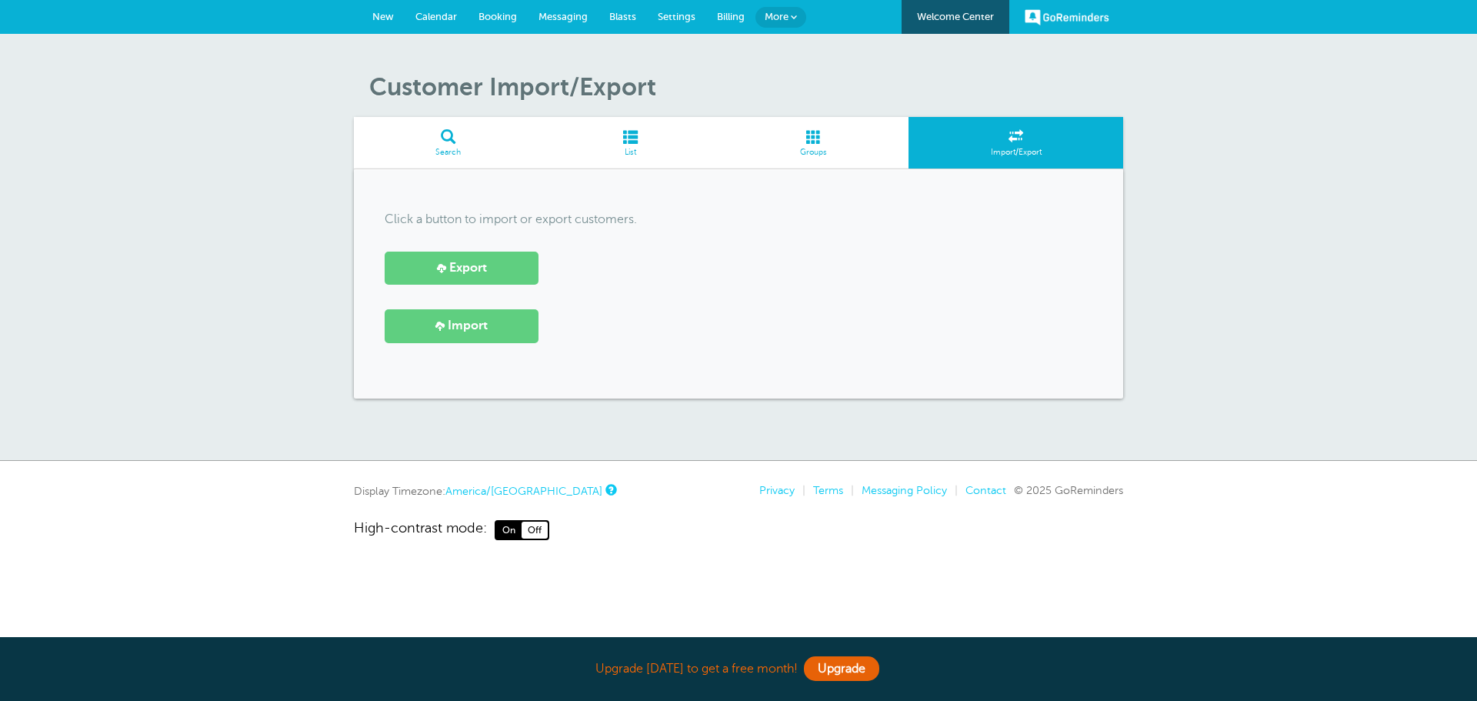 This screenshot has height=701, width=1477. What do you see at coordinates (986, 490) in the screenshot?
I see `a: Contact` at bounding box center [986, 490].